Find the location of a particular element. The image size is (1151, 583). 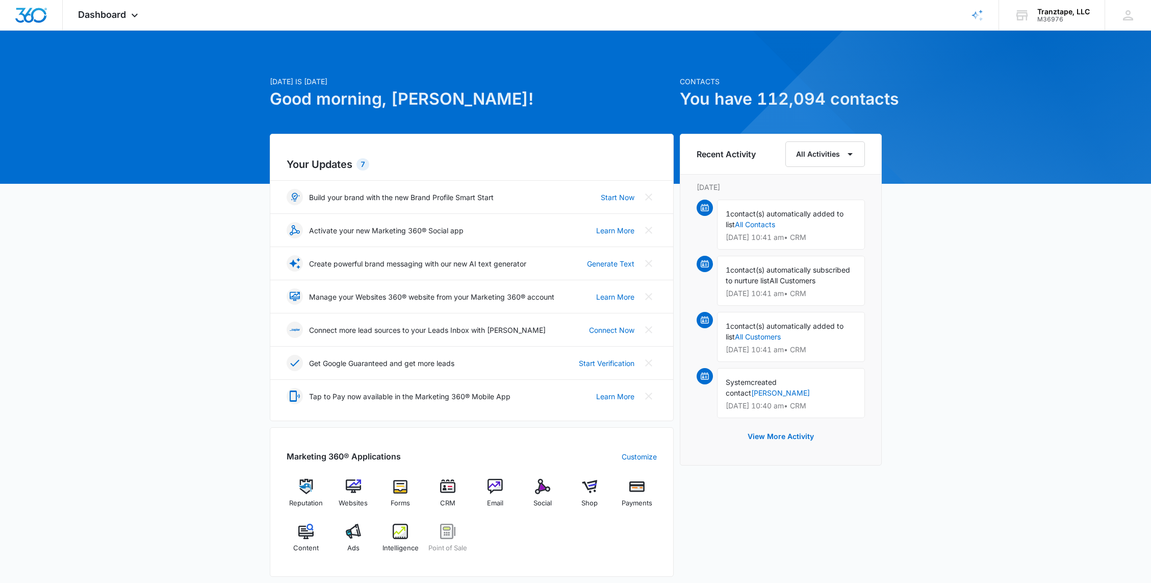

p: Tap to Pay now available in the Marketing 360® Mobile App is located at coordinates (410, 396).